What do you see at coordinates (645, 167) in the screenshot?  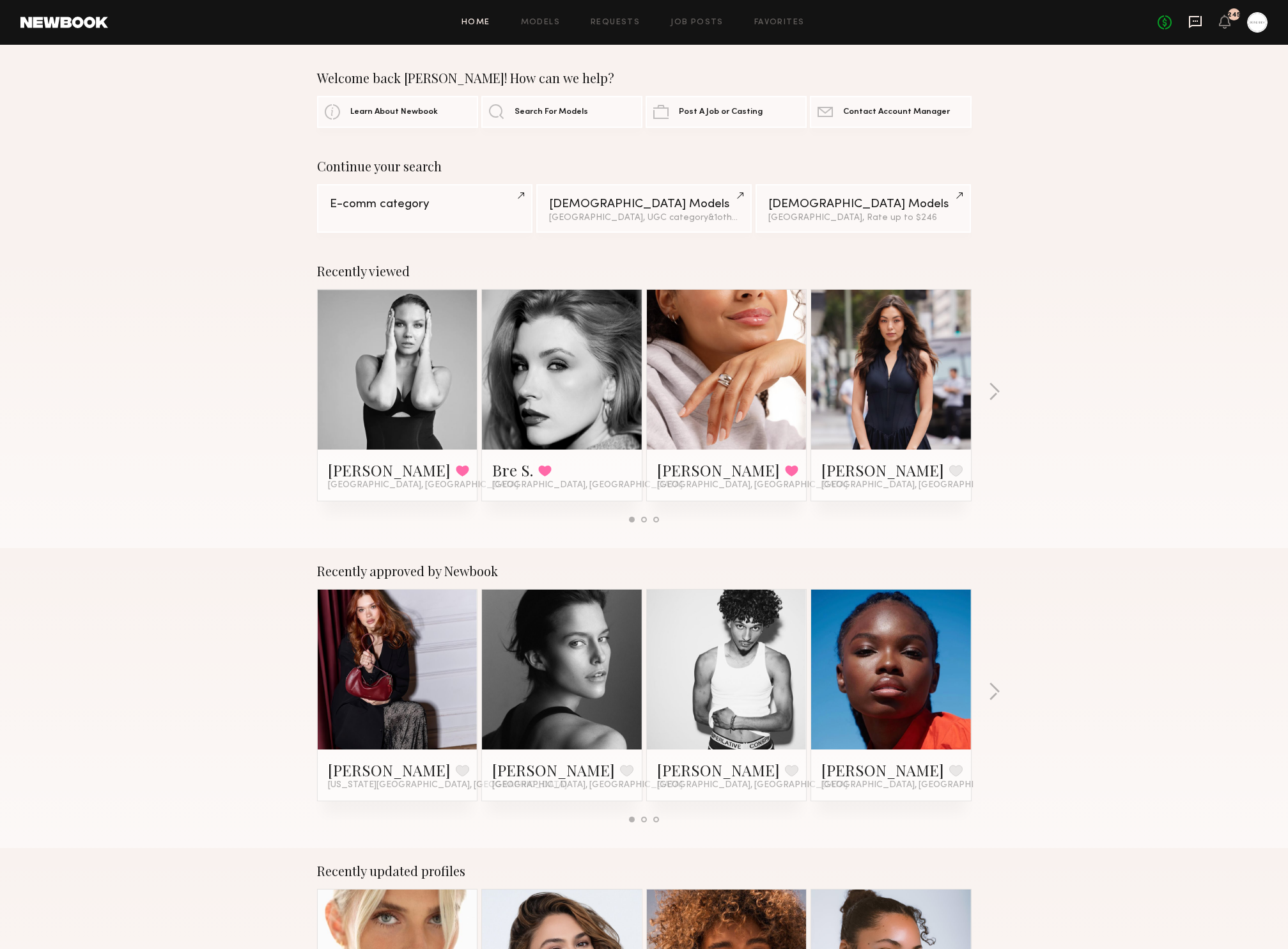 I see `div: Continue your search` at bounding box center [645, 167].